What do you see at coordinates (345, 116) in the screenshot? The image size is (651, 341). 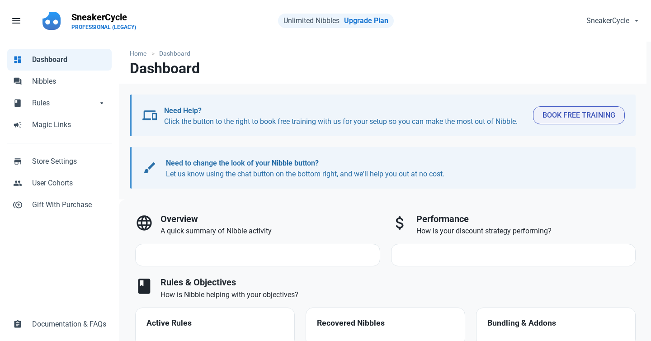 I see `p: Click the button to the right to book free training with us for your setup so you can make the mo...` at bounding box center [345, 116].